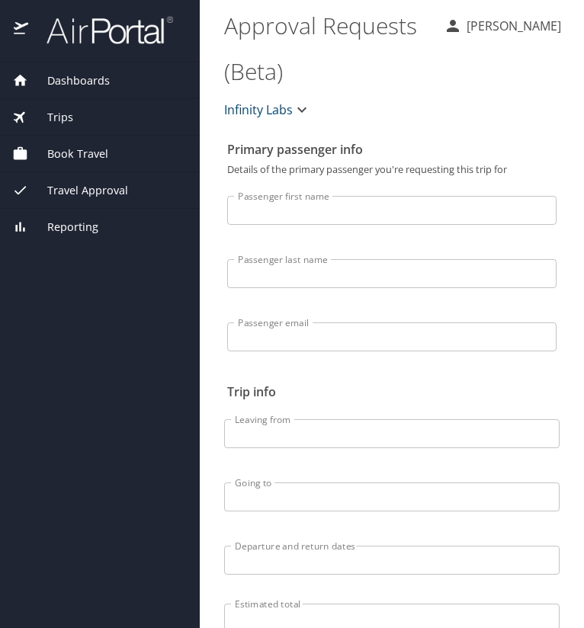 The height and width of the screenshot is (628, 584). Describe the element at coordinates (328, 48) in the screenshot. I see `h1: Approval Requests (Beta)` at that location.